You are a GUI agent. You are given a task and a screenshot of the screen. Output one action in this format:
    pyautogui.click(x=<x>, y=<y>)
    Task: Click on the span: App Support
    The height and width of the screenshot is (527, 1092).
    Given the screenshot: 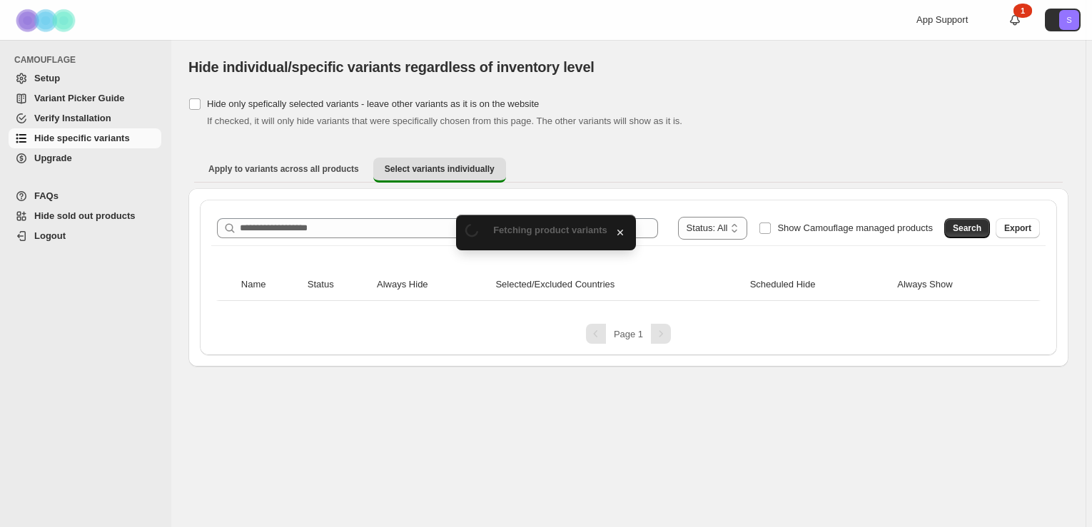 What is the action you would take?
    pyautogui.click(x=942, y=19)
    